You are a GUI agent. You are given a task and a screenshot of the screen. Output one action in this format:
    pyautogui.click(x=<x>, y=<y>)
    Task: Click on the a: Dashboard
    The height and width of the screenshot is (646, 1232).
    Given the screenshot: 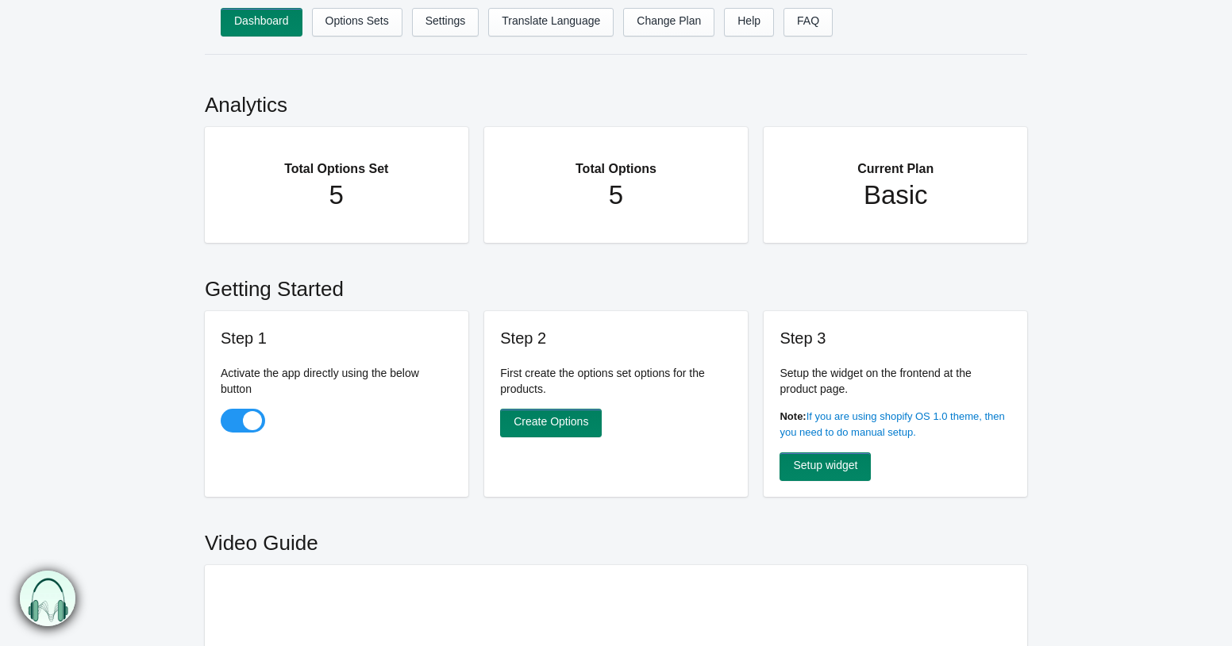 What is the action you would take?
    pyautogui.click(x=261, y=22)
    